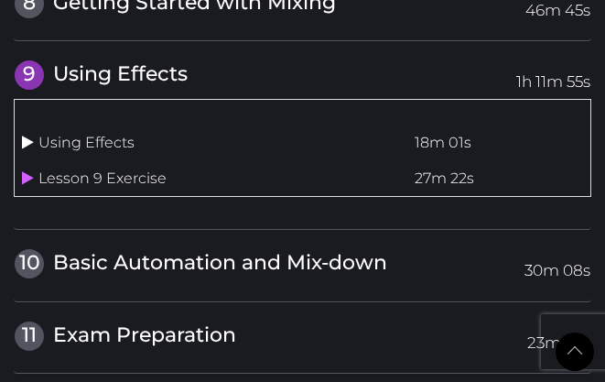  What do you see at coordinates (29, 336) in the screenshot?
I see `span: 11` at bounding box center [29, 336].